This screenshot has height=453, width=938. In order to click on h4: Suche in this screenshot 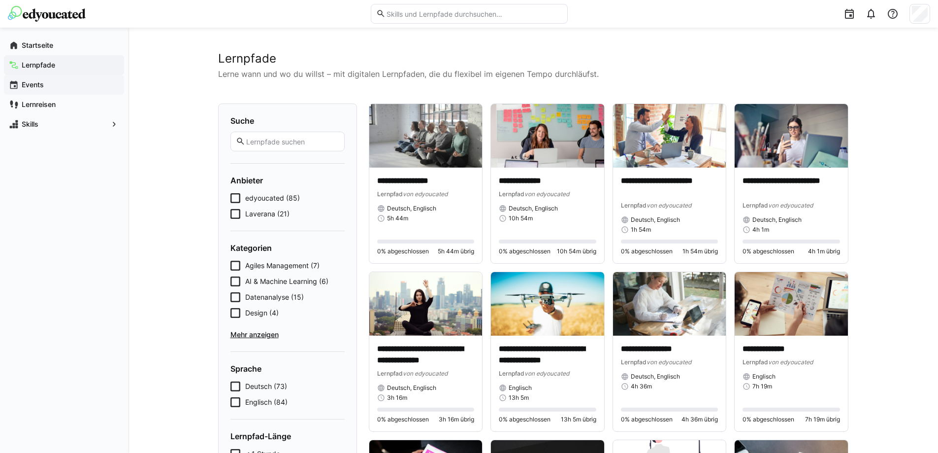, I will do `click(288, 121)`.